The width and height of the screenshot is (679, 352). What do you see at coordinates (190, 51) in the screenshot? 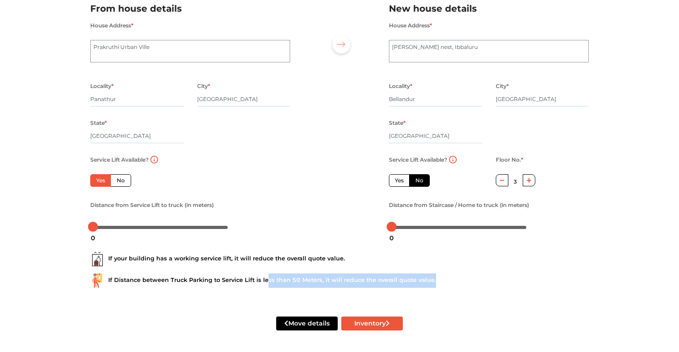
I see `textarea: Prakruthi Urban Ville` at bounding box center [190, 51].